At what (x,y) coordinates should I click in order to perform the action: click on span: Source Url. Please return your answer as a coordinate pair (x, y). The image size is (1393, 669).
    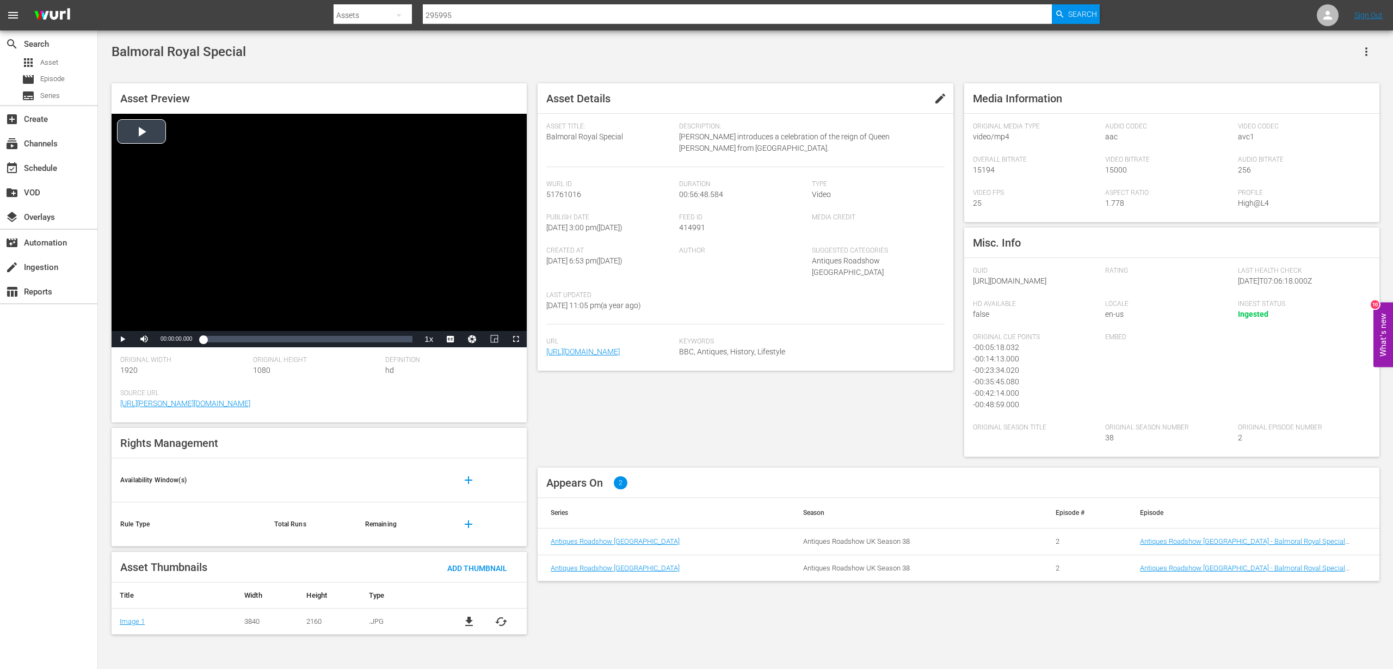
    Looking at the image, I should click on (316, 393).